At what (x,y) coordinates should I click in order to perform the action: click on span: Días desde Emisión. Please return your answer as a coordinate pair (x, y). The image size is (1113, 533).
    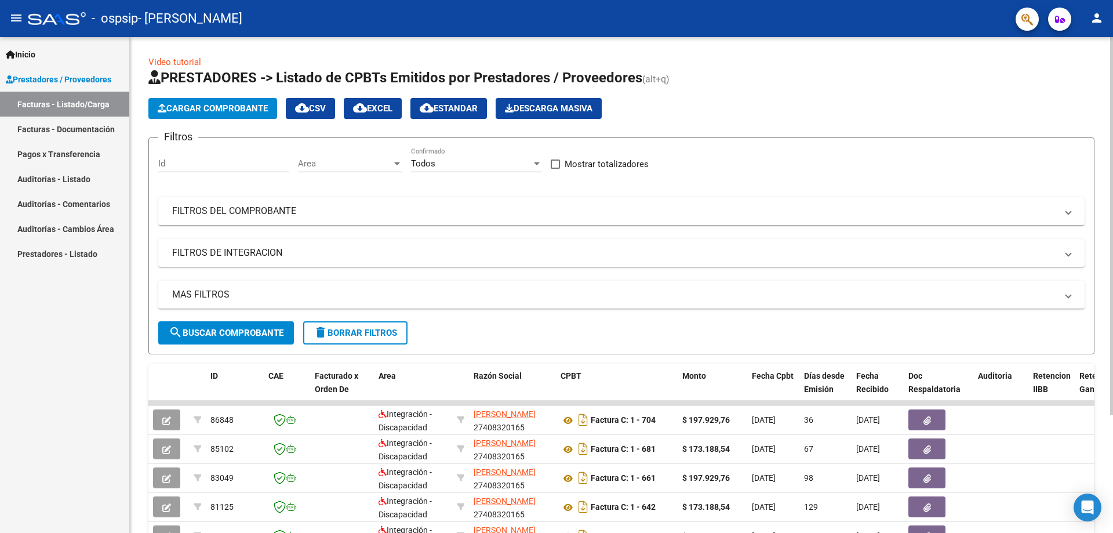
    Looking at the image, I should click on (824, 382).